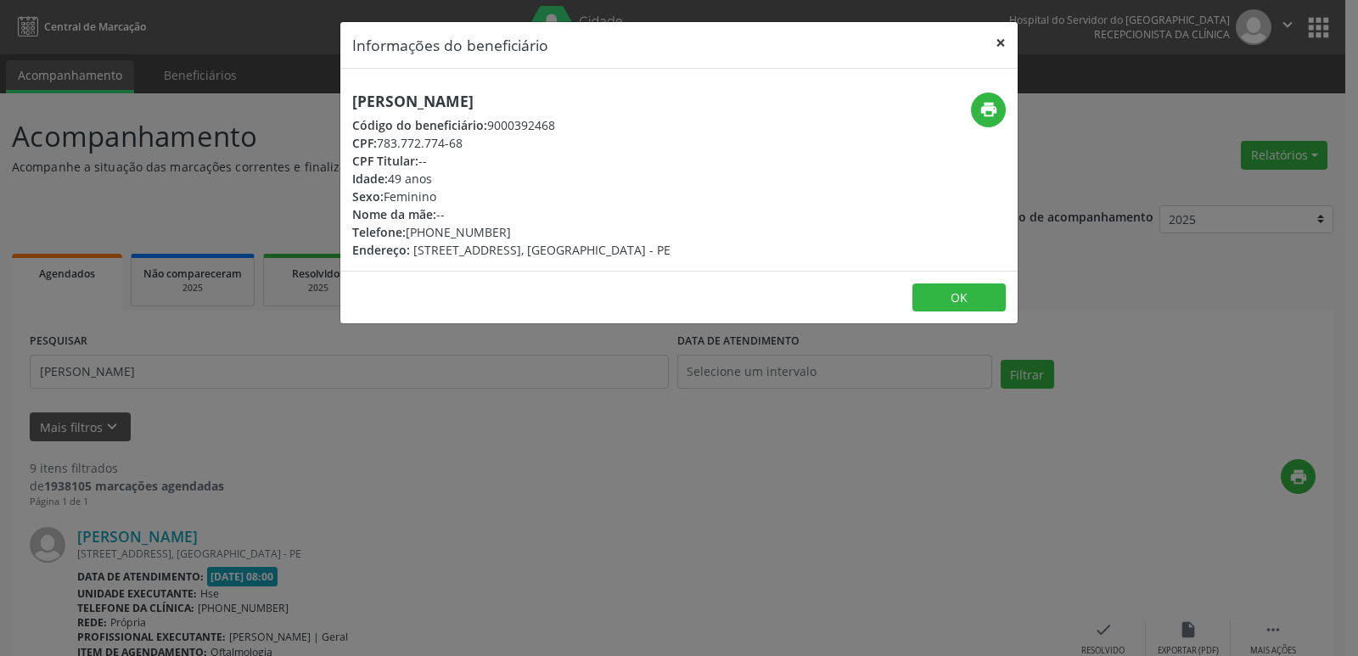 This screenshot has height=656, width=1358. What do you see at coordinates (959, 298) in the screenshot?
I see `button: OK` at bounding box center [959, 298].